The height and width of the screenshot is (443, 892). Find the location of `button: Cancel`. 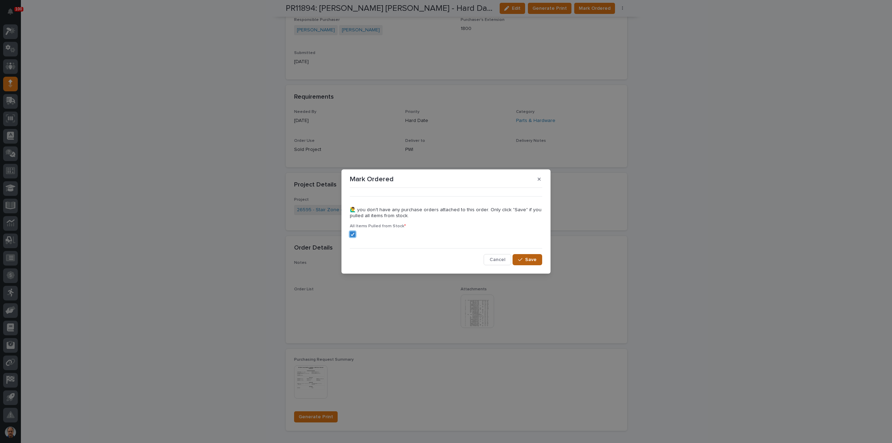

button: Cancel is located at coordinates (497, 260).